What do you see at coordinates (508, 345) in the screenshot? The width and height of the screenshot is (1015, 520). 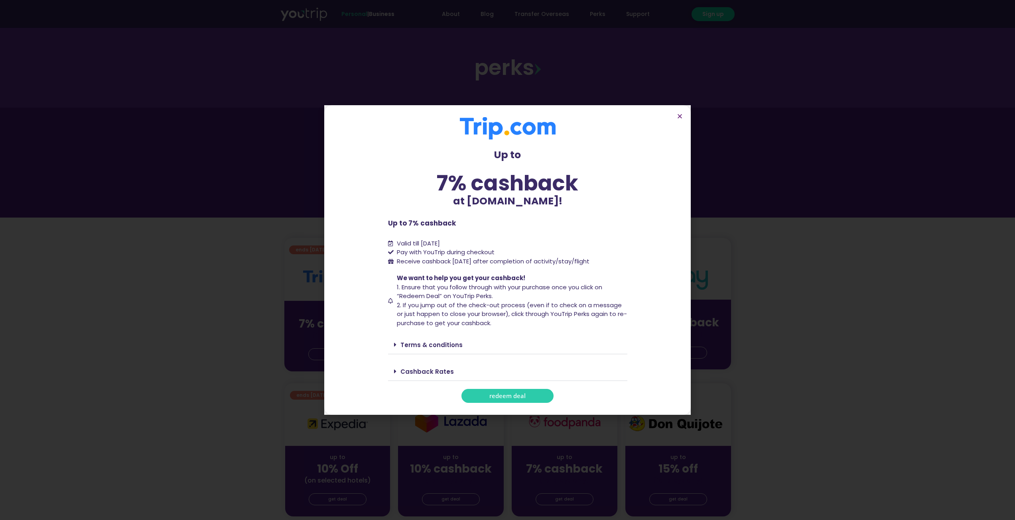 I see `div: Terms & conditions` at bounding box center [508, 345].